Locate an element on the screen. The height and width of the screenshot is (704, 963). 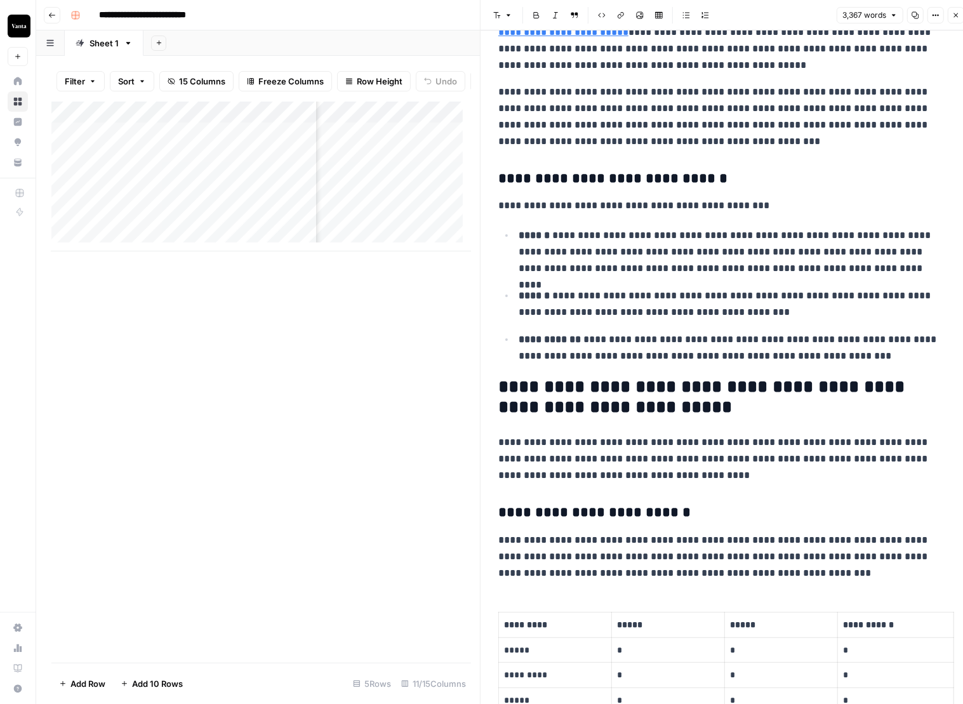
button: Help + Support is located at coordinates (18, 689).